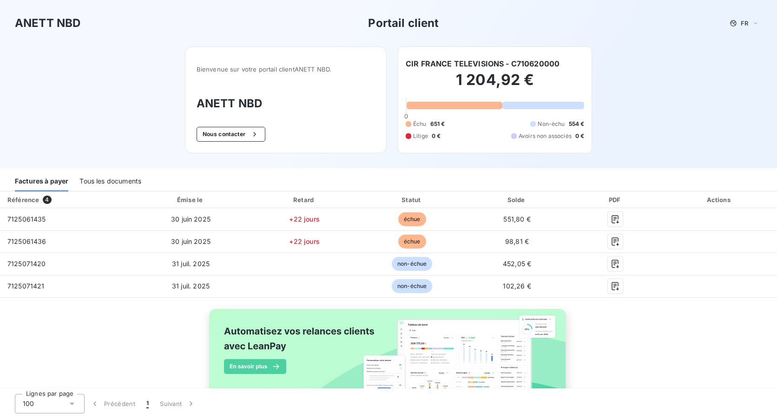  I want to click on h2: 1 204,92 €, so click(495, 85).